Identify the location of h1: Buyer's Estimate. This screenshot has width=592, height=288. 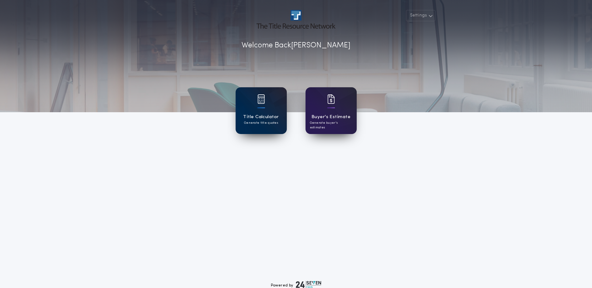
(331, 117).